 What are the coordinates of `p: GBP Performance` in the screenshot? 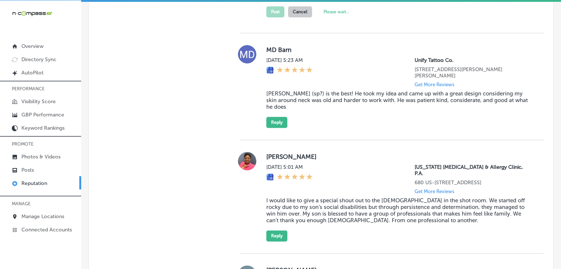 It's located at (43, 115).